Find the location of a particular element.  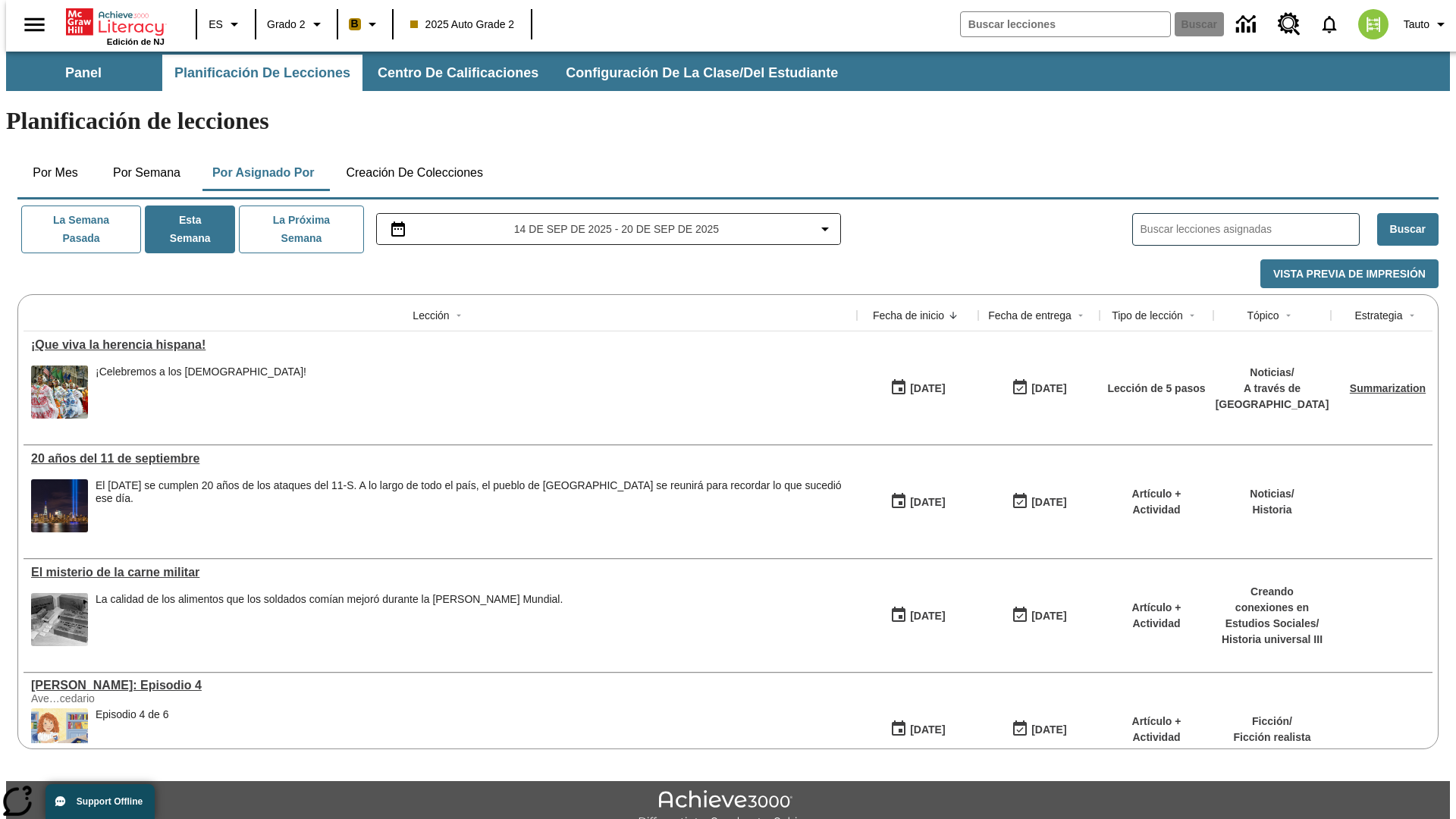

span: El 11 de septiembre de 2021 se cumplen 20 años de los ataques del 11-S. A lo largo de todo el paí... is located at coordinates (472, 506).